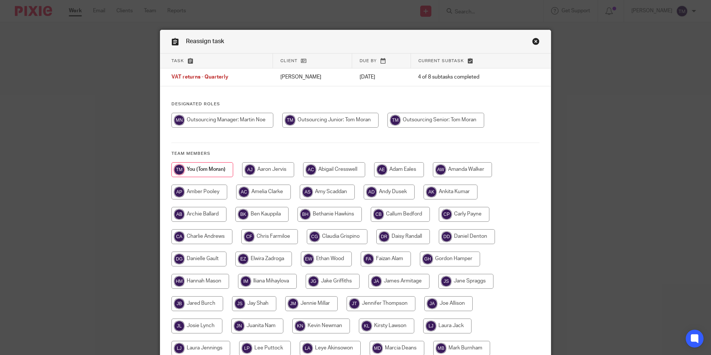 The image size is (711, 355). Describe the element at coordinates (355, 104) in the screenshot. I see `h4: Designated Roles` at that location.